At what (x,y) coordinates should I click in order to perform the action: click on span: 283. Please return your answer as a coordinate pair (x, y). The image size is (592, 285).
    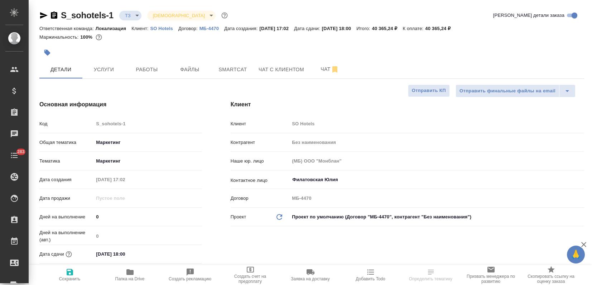
    Looking at the image, I should click on (21, 152).